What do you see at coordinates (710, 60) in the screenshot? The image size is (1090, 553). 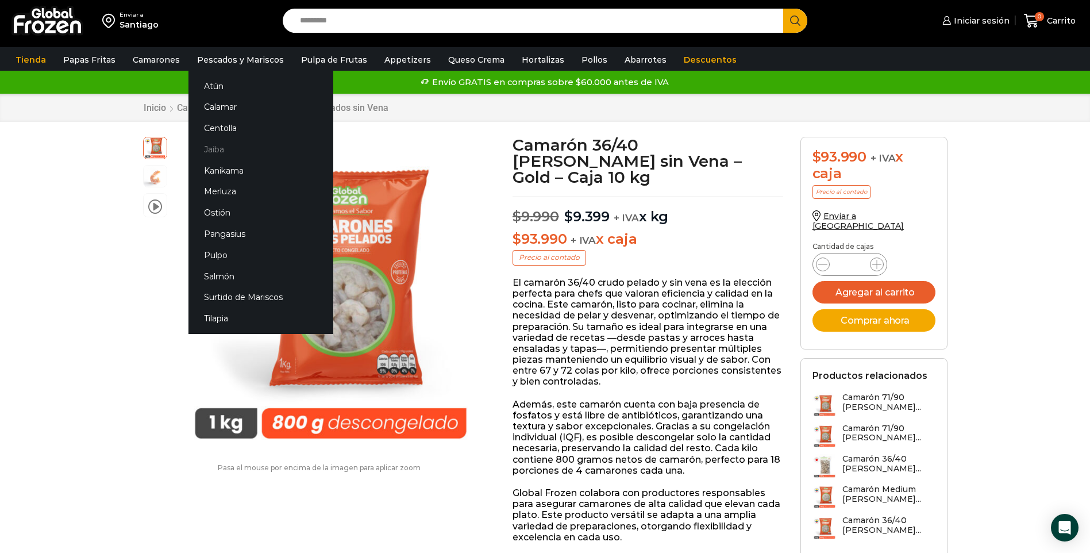 I see `a: Descuentos` at bounding box center [710, 60].